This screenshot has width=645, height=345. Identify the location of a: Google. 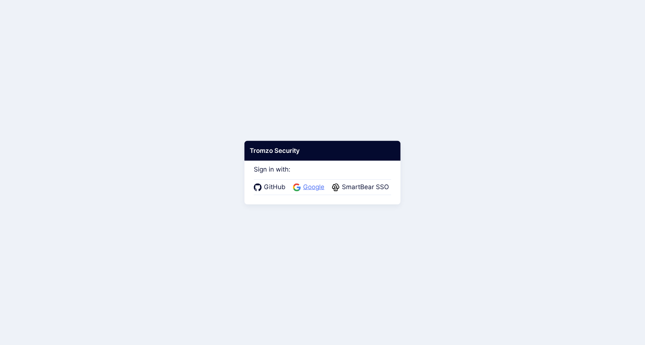
(310, 187).